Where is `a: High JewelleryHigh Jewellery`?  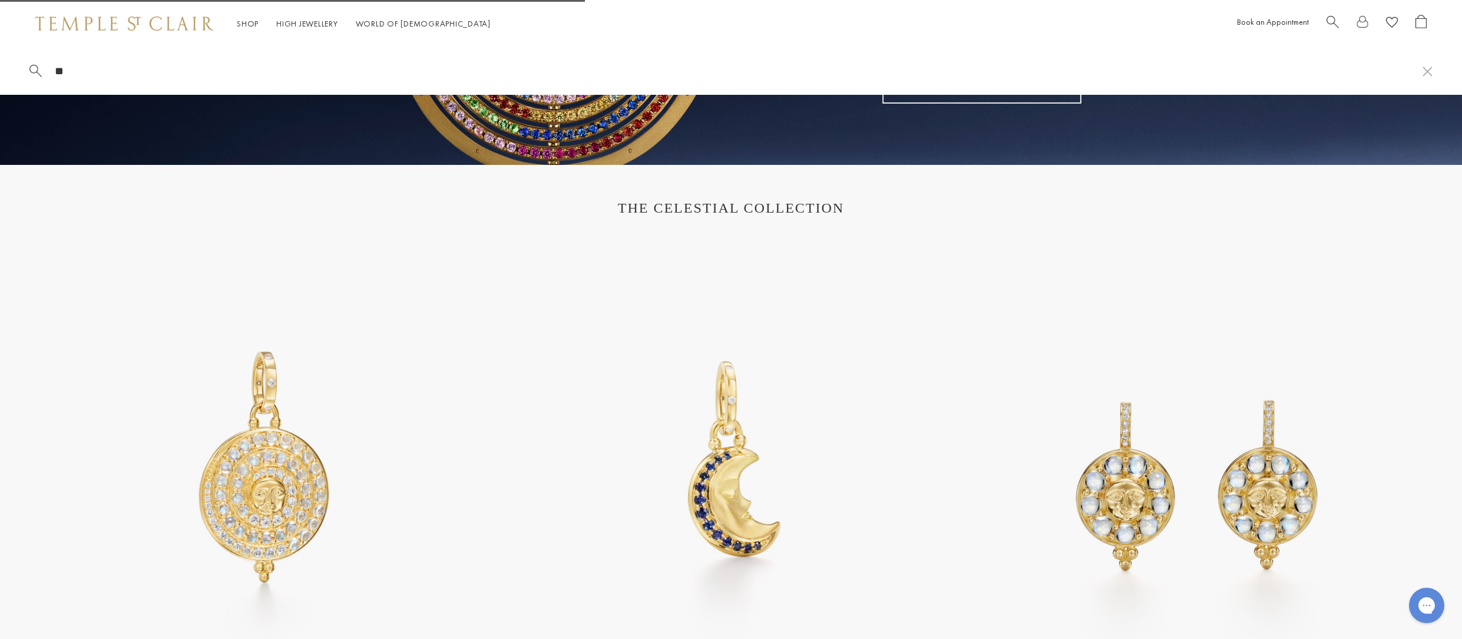 a: High JewelleryHigh Jewellery is located at coordinates (307, 24).